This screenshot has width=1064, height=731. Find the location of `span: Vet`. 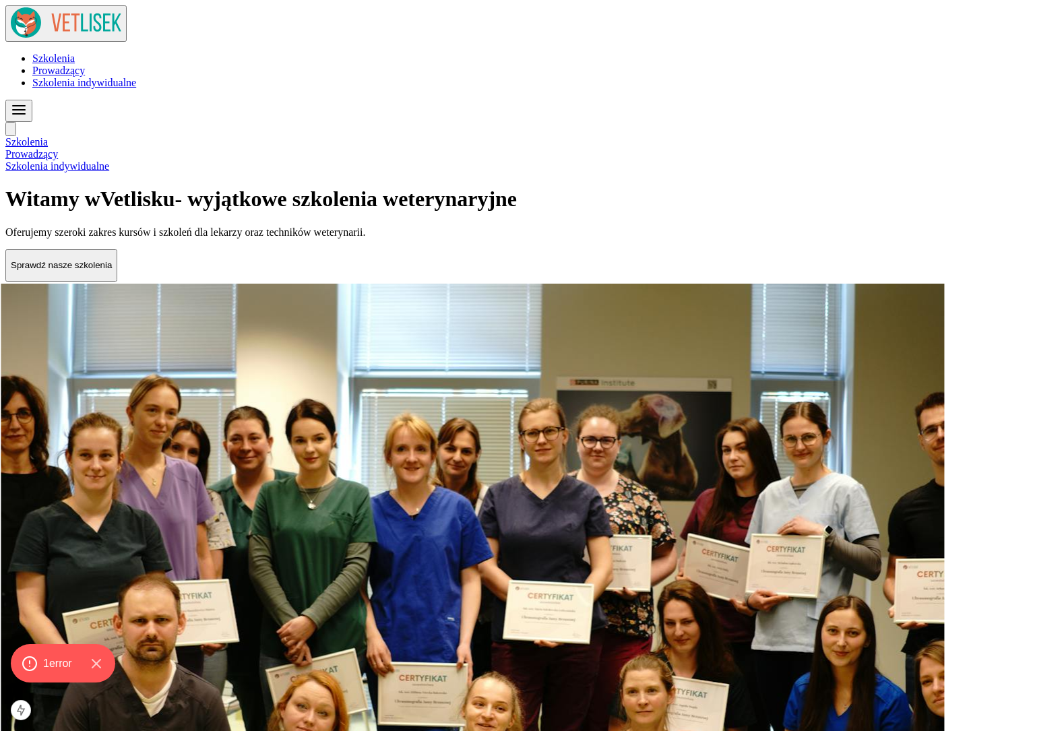

span: Vet is located at coordinates (115, 199).